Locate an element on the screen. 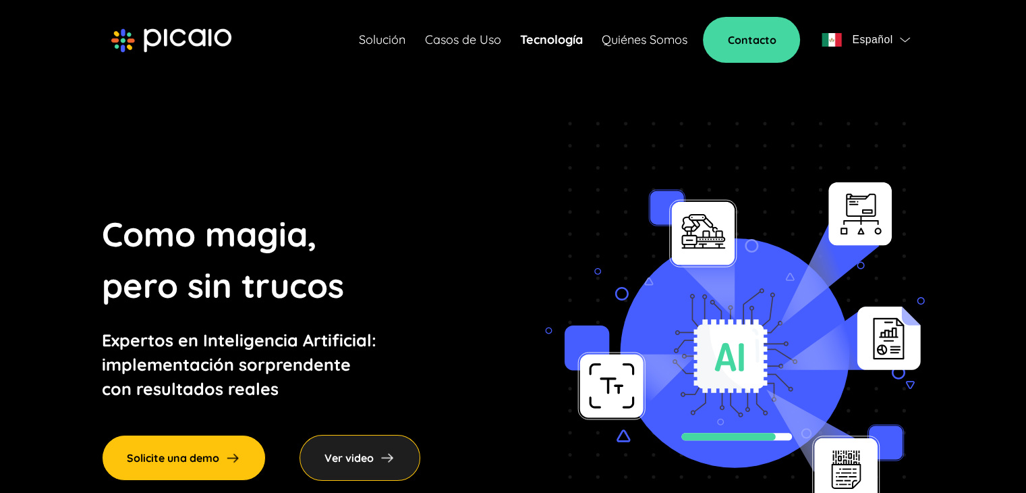 The image size is (1026, 493). a: Solución is located at coordinates (382, 40).